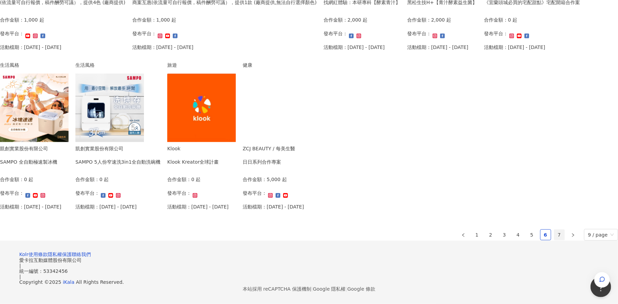  What do you see at coordinates (504, 235) in the screenshot?
I see `a: 3` at bounding box center [504, 235].